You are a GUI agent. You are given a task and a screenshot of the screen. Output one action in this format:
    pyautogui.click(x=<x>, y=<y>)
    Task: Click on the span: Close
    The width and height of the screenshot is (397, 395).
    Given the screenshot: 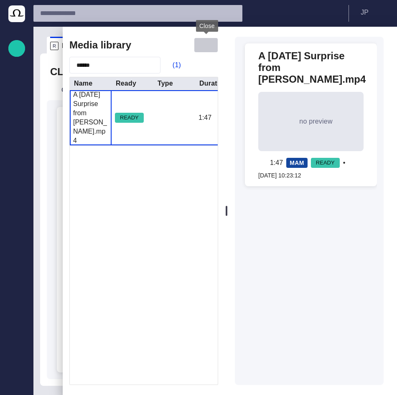 What is the action you would take?
    pyautogui.click(x=207, y=26)
    